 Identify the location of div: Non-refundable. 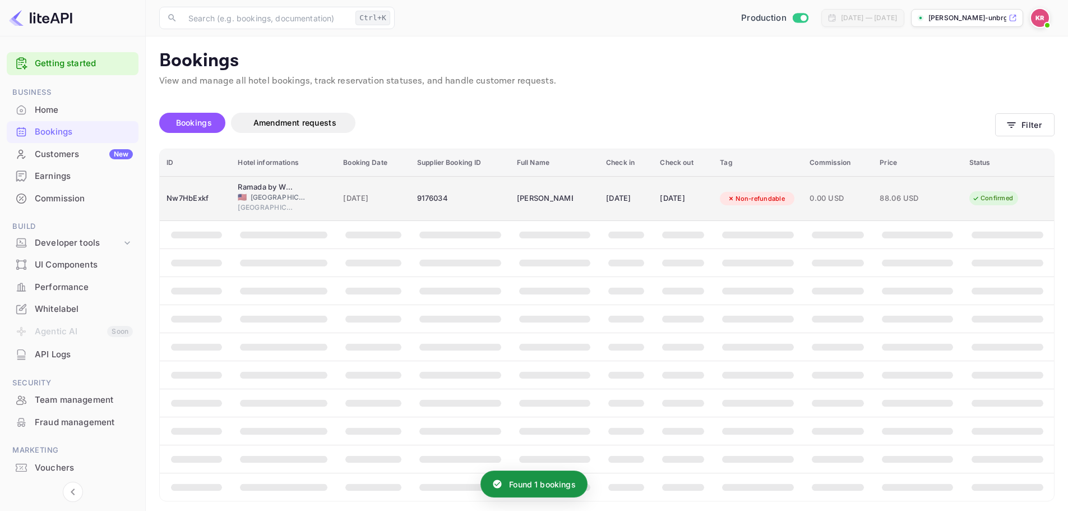
(755, 198).